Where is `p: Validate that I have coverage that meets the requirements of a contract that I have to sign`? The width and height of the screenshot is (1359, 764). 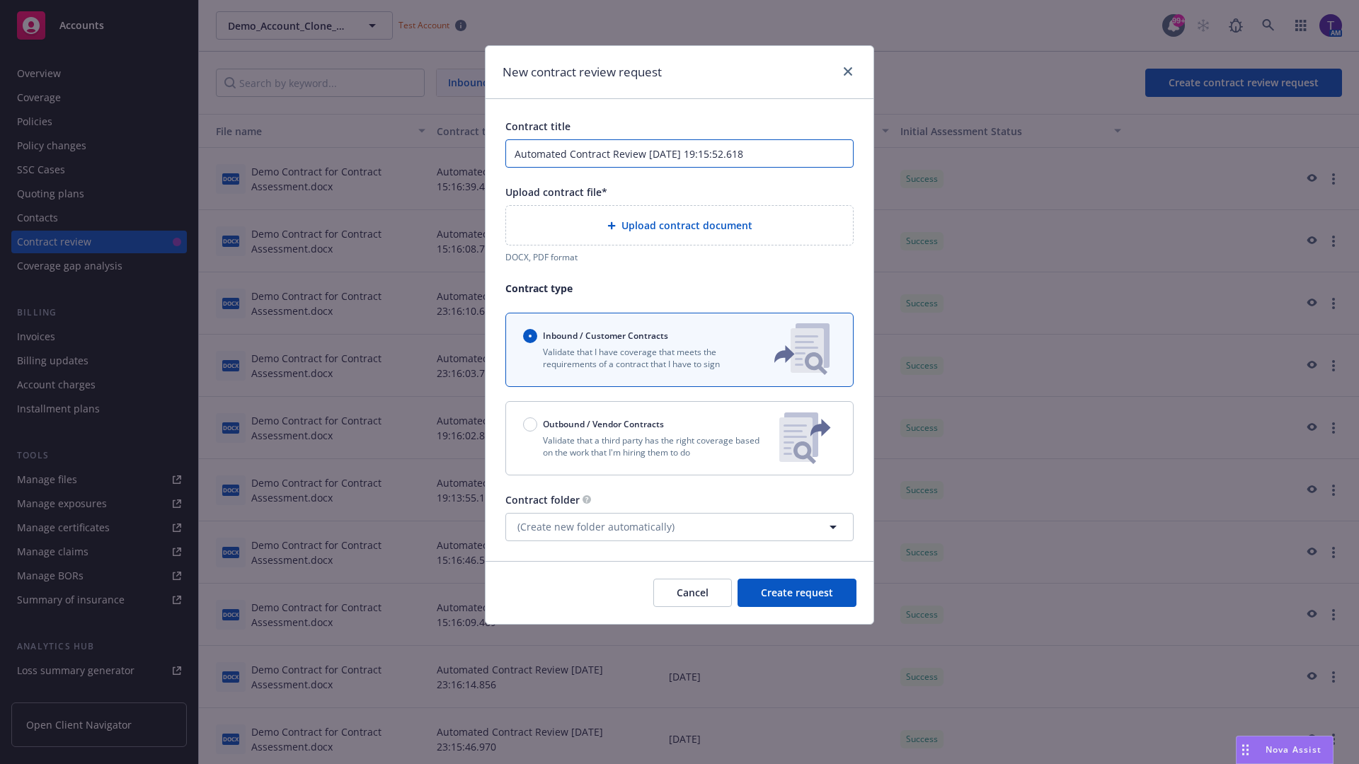
p: Validate that I have coverage that meets the requirements of a contract that I have to sign is located at coordinates (637, 358).